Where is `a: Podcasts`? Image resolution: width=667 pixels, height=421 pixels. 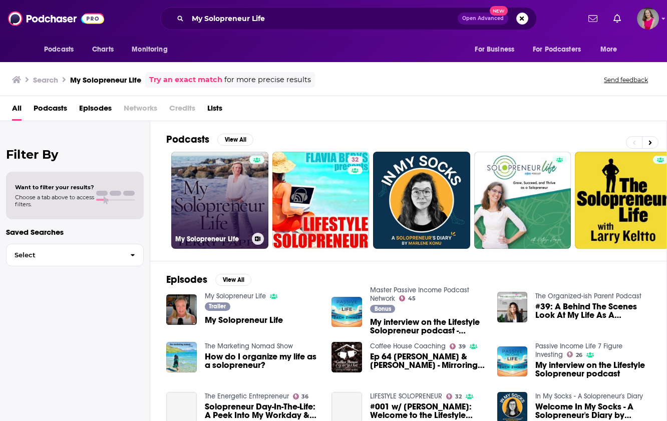
a: Podcasts is located at coordinates (50, 110).